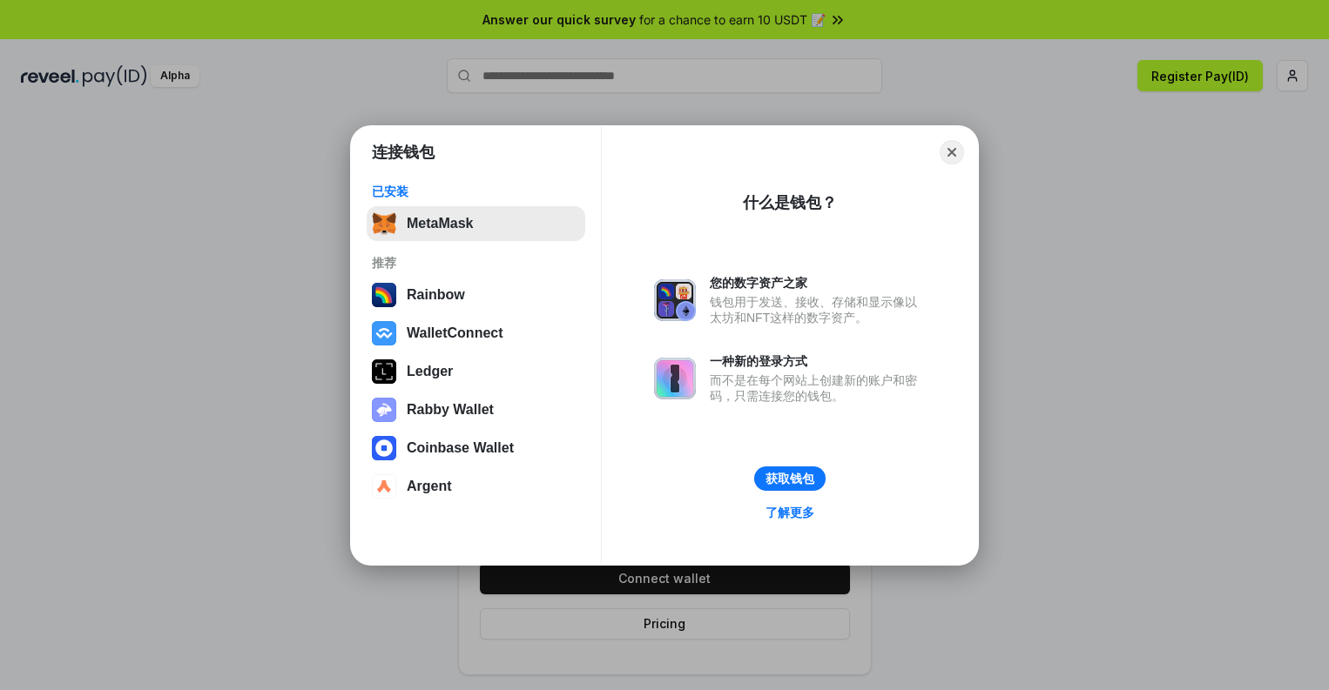 The height and width of the screenshot is (690, 1329). Describe the element at coordinates (475, 192) in the screenshot. I see `div: 已安装` at that location.